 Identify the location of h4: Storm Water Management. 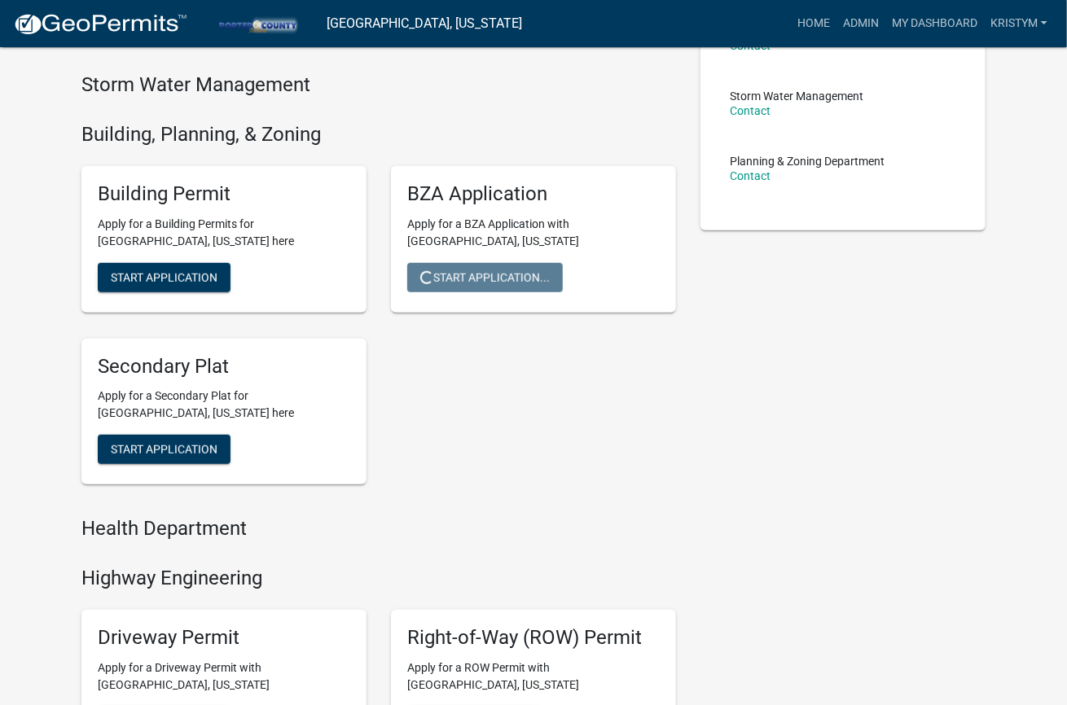
(379, 85).